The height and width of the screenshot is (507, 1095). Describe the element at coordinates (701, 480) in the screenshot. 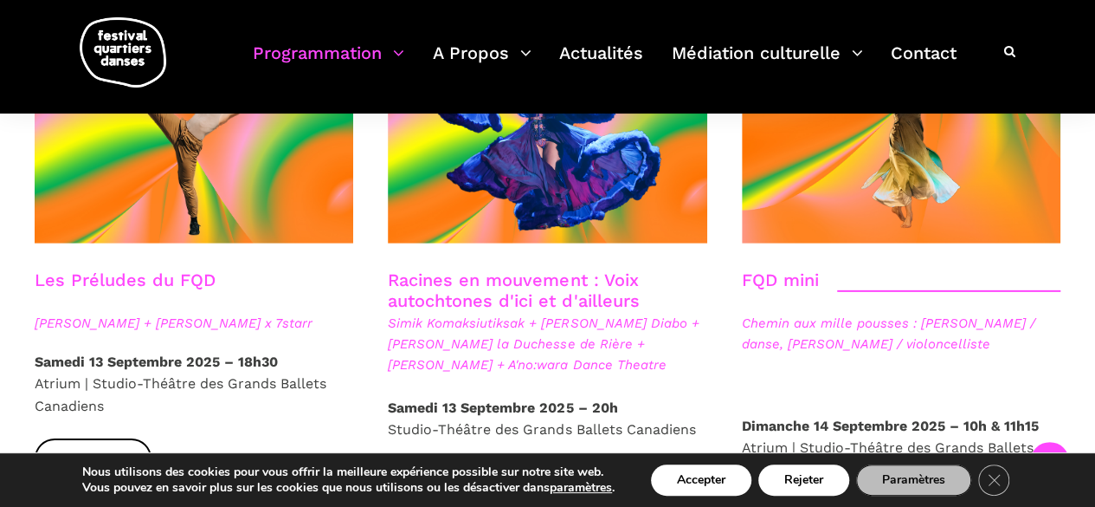

I see `button: Accepter` at that location.